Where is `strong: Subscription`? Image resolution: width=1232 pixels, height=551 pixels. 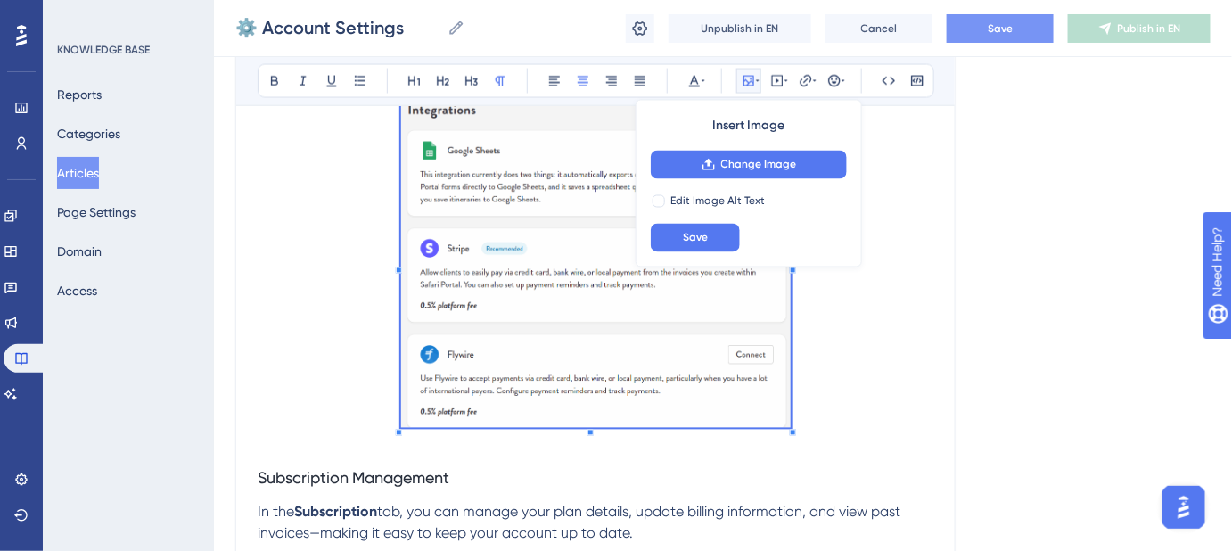
strong: Subscription is located at coordinates (335, 512).